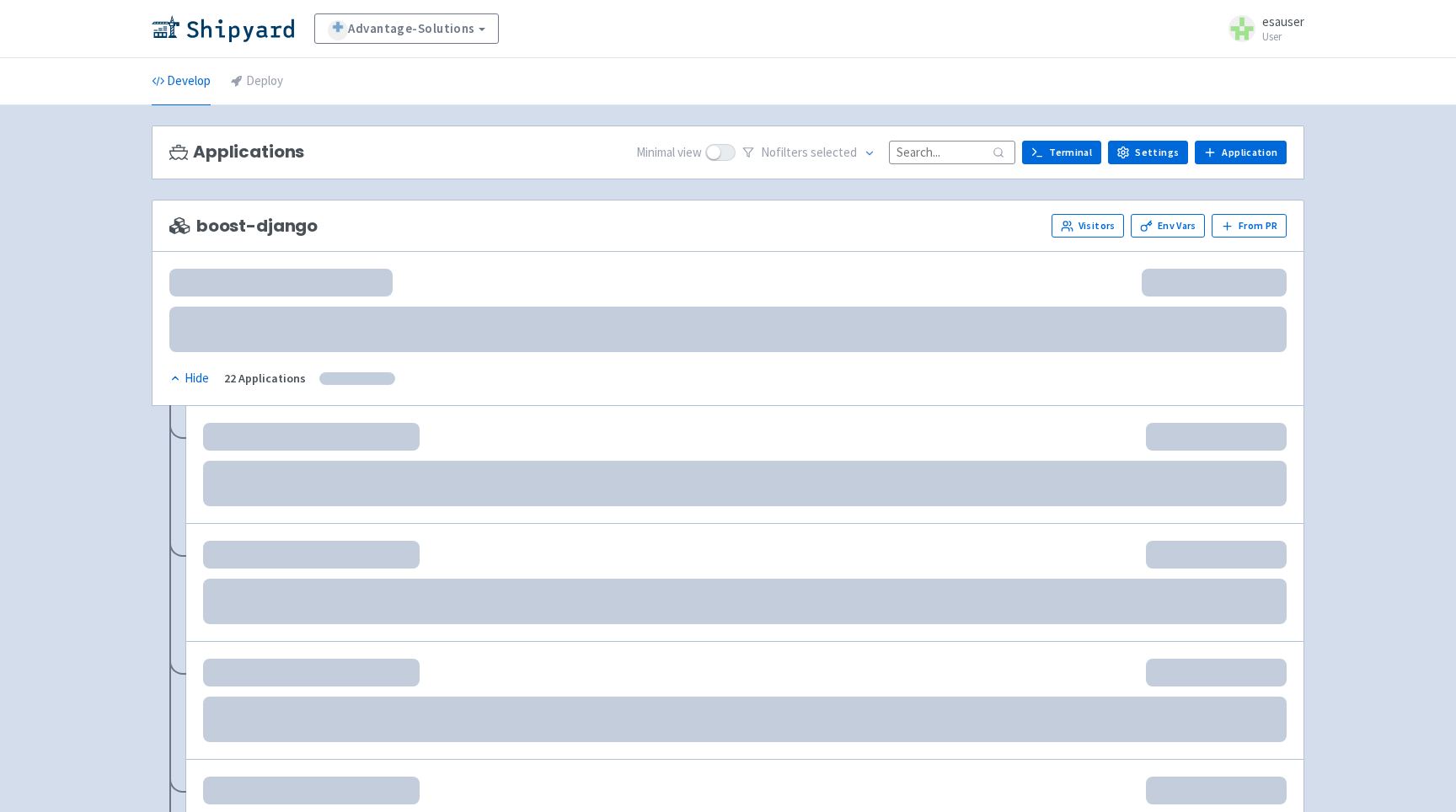 The width and height of the screenshot is (1456, 812). I want to click on button: Hide, so click(190, 379).